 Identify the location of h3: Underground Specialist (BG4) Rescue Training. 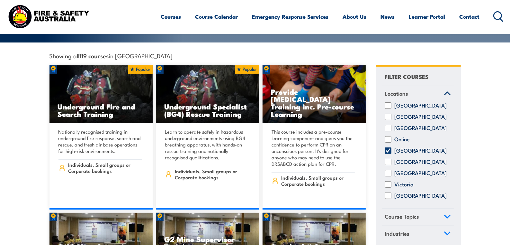
(208, 110).